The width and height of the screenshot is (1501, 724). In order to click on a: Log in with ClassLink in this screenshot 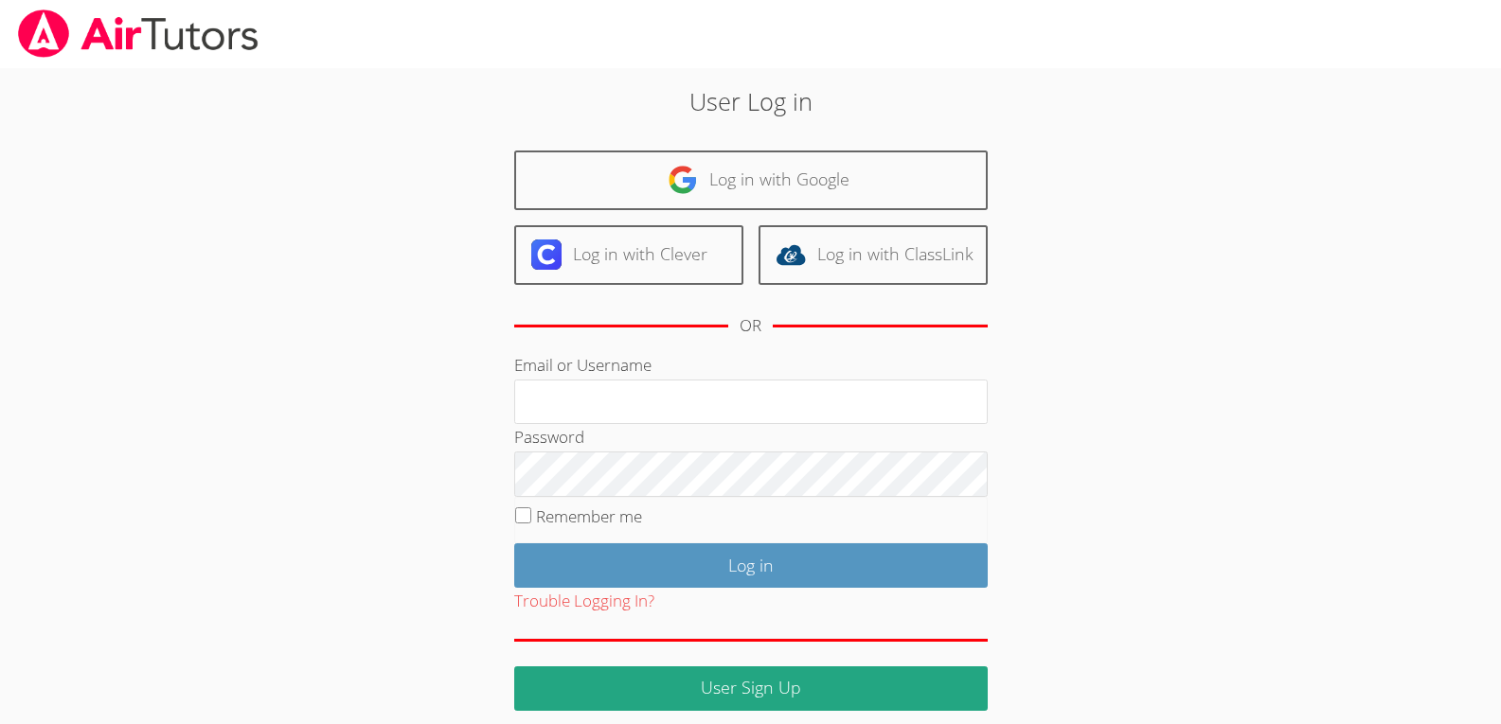, I will do `click(873, 255)`.